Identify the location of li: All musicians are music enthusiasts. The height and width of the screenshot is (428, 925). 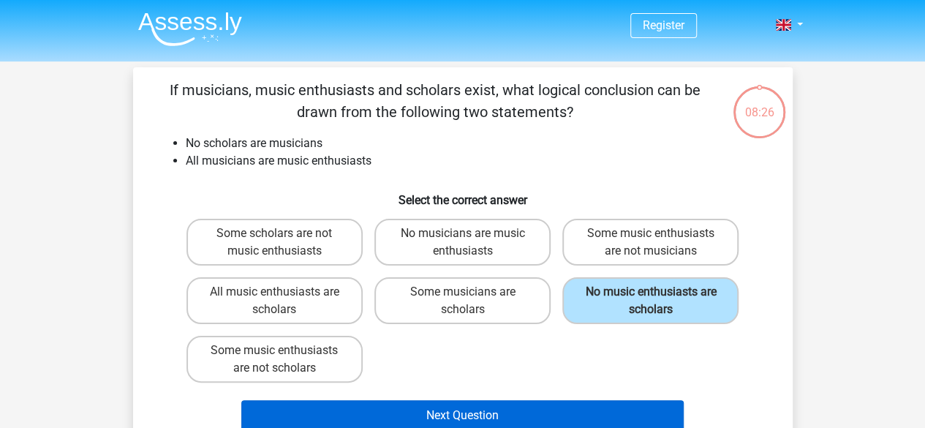
(477, 161).